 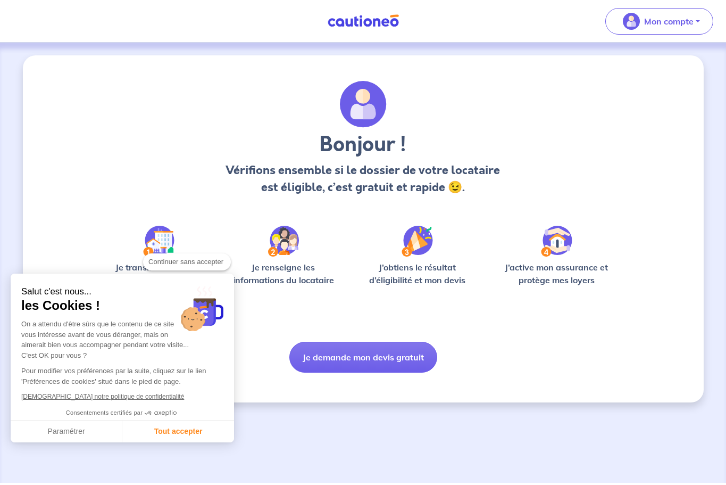 What do you see at coordinates (363, 357) in the screenshot?
I see `button: Je demande mon devis gratuit` at bounding box center [363, 357].